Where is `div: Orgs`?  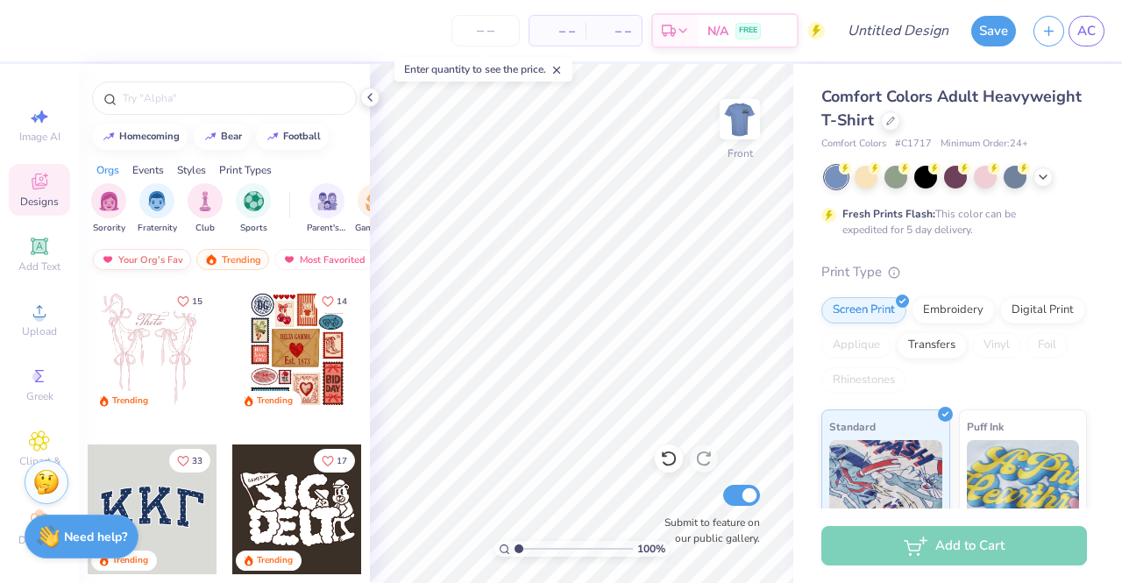 div: Orgs is located at coordinates (108, 170).